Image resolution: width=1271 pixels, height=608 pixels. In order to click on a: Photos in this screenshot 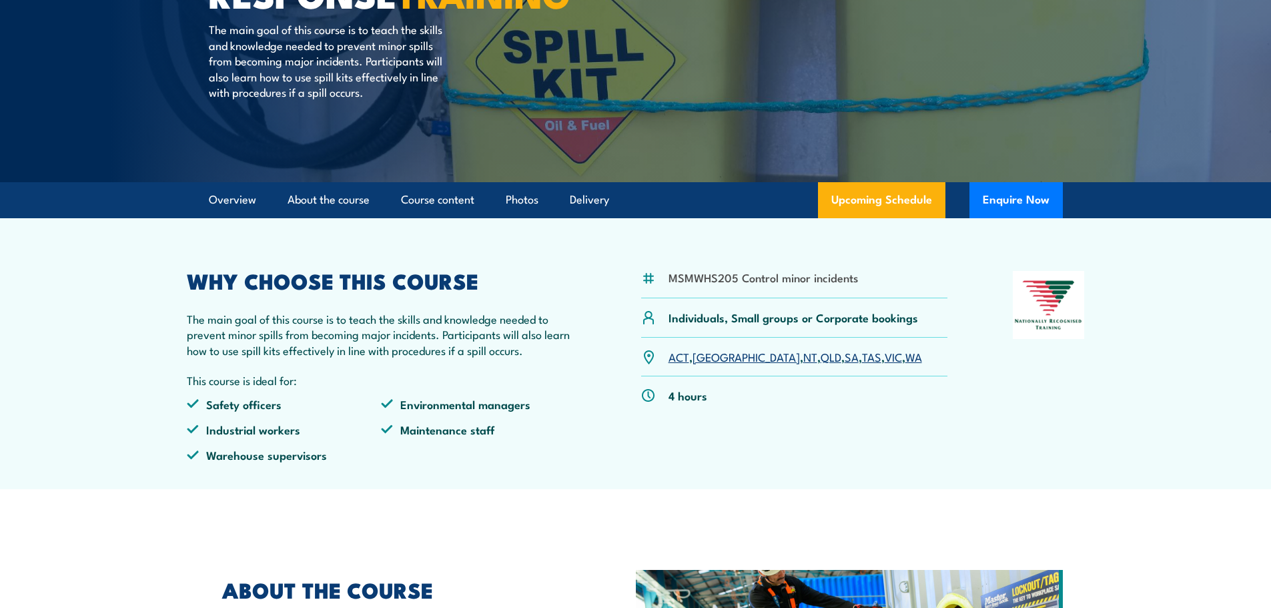, I will do `click(522, 200)`.